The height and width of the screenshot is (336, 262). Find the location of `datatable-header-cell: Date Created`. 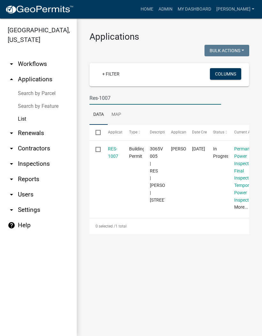

datatable-header-cell: Date Created is located at coordinates (197, 132).